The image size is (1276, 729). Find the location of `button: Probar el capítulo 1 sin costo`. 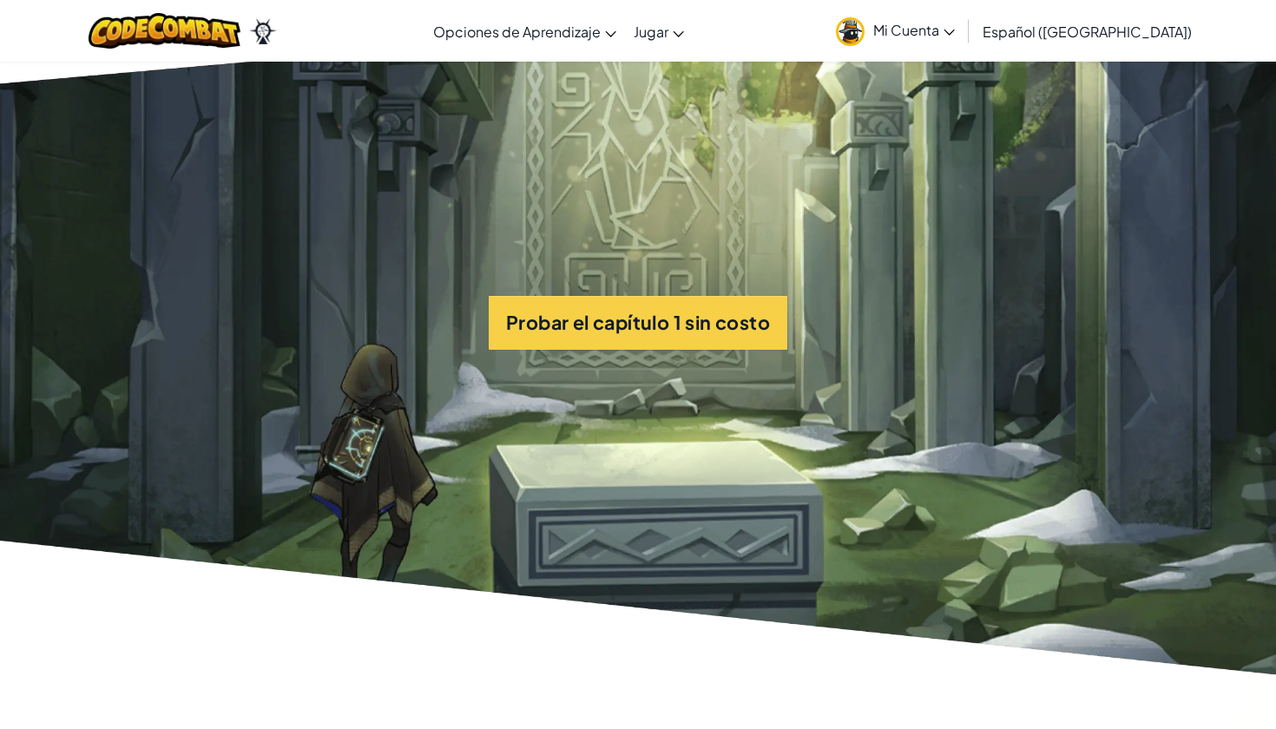

button: Probar el capítulo 1 sin costo is located at coordinates (638, 323).